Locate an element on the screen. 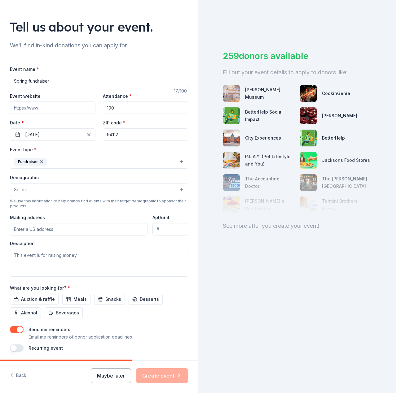 This screenshot has width=396, height=393. div: City Experiences is located at coordinates (263, 138).